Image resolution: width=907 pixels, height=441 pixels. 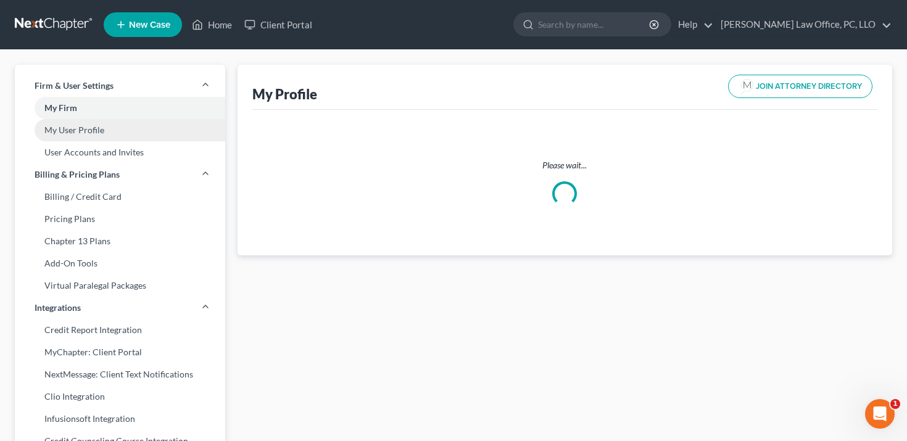 I want to click on span: Firm & User Settings, so click(x=74, y=86).